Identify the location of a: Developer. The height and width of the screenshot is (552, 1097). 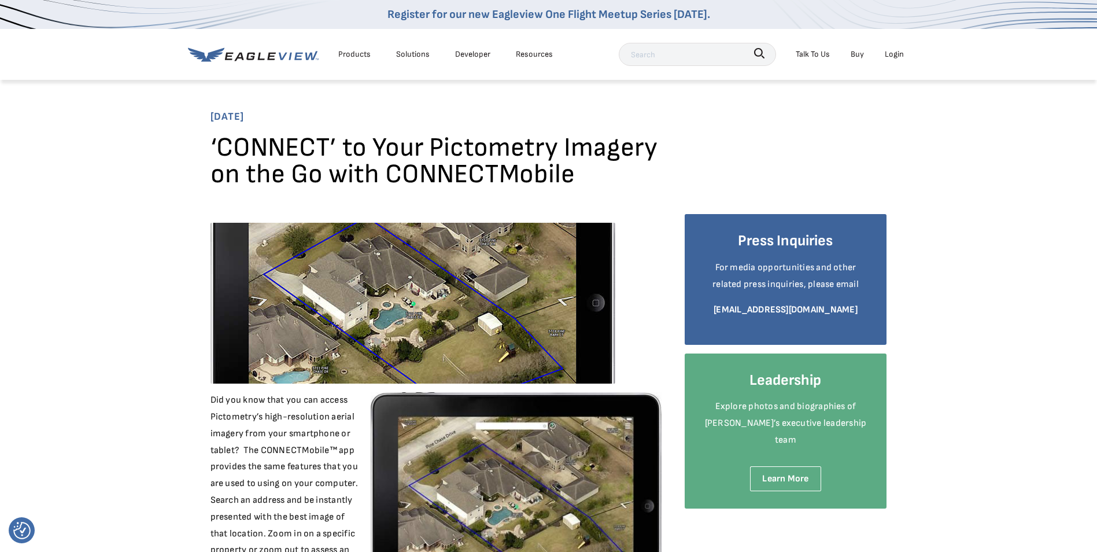
(472, 54).